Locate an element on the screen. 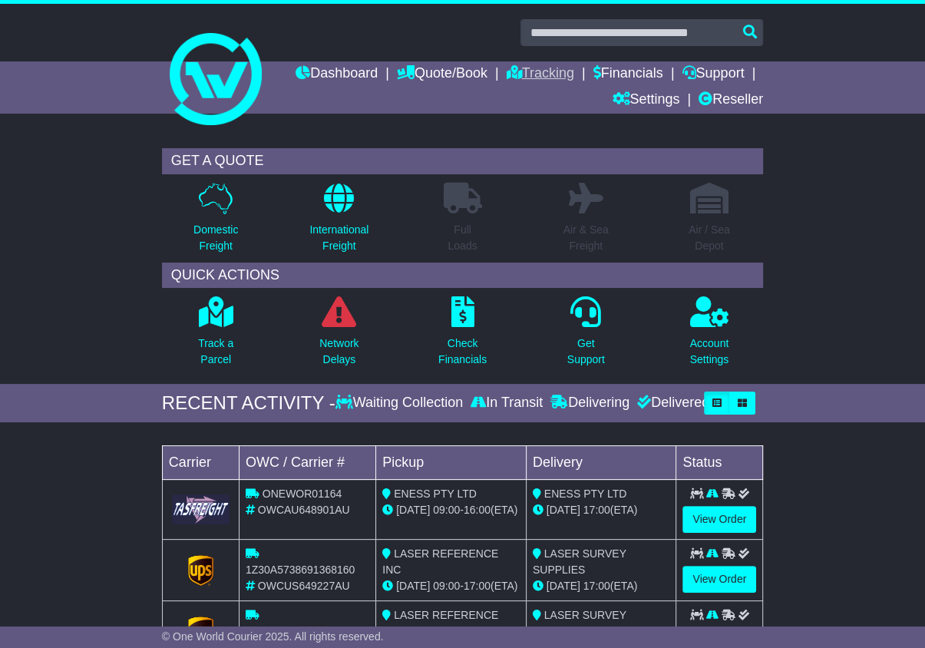 The image size is (925, 648). td: Pickup is located at coordinates (452, 463).